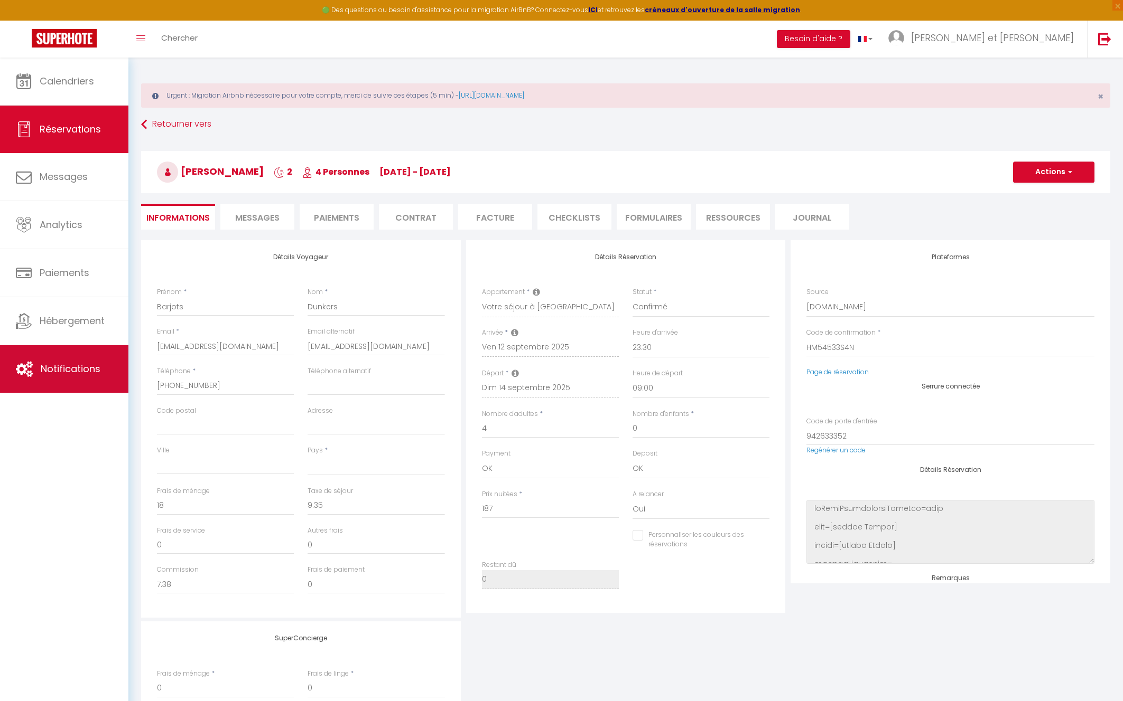  I want to click on li: CHECKLISTS, so click(574, 217).